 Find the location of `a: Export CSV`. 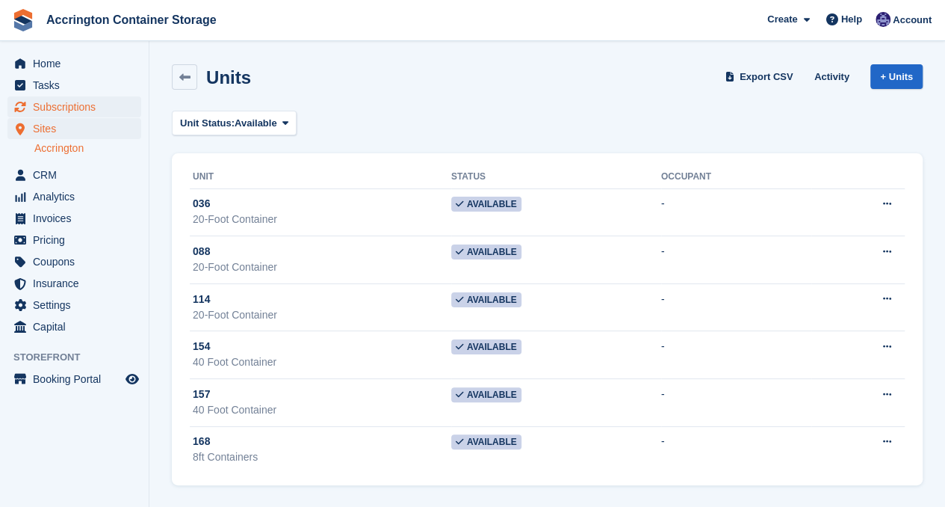

a: Export CSV is located at coordinates (761, 76).